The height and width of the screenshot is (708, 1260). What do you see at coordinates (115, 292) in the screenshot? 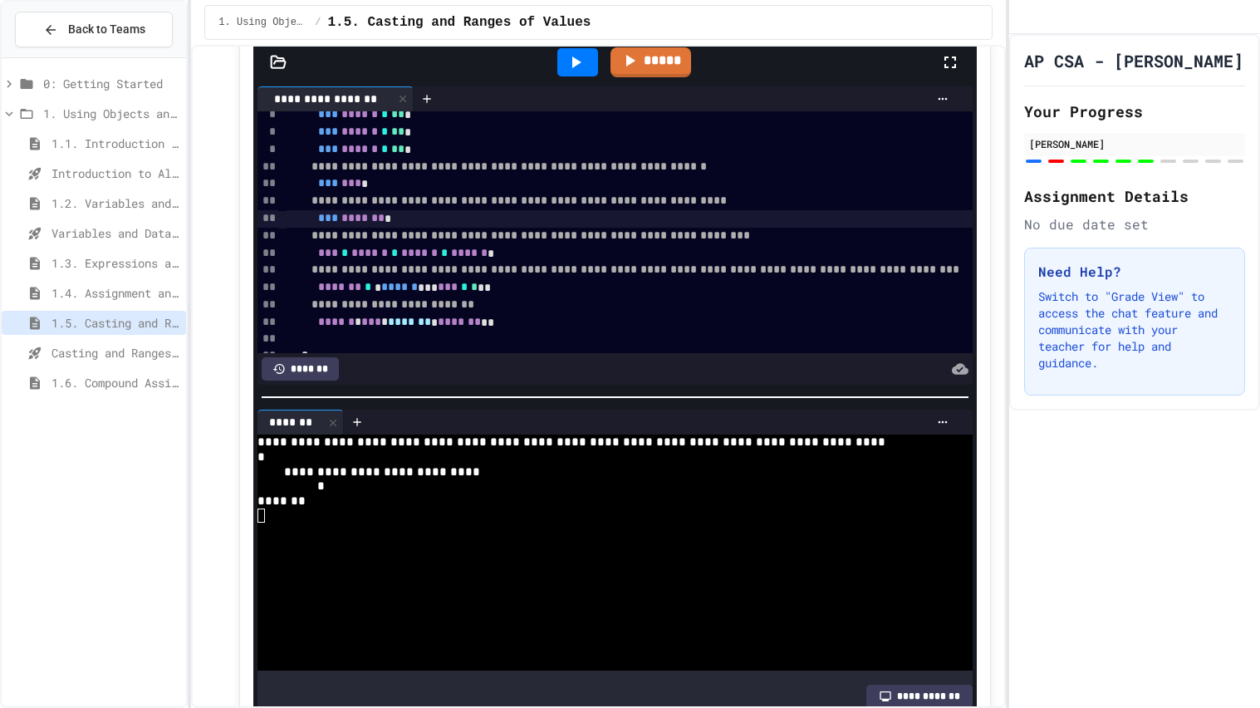
I see `span: 1.4. Assignment and Input` at bounding box center [115, 292].